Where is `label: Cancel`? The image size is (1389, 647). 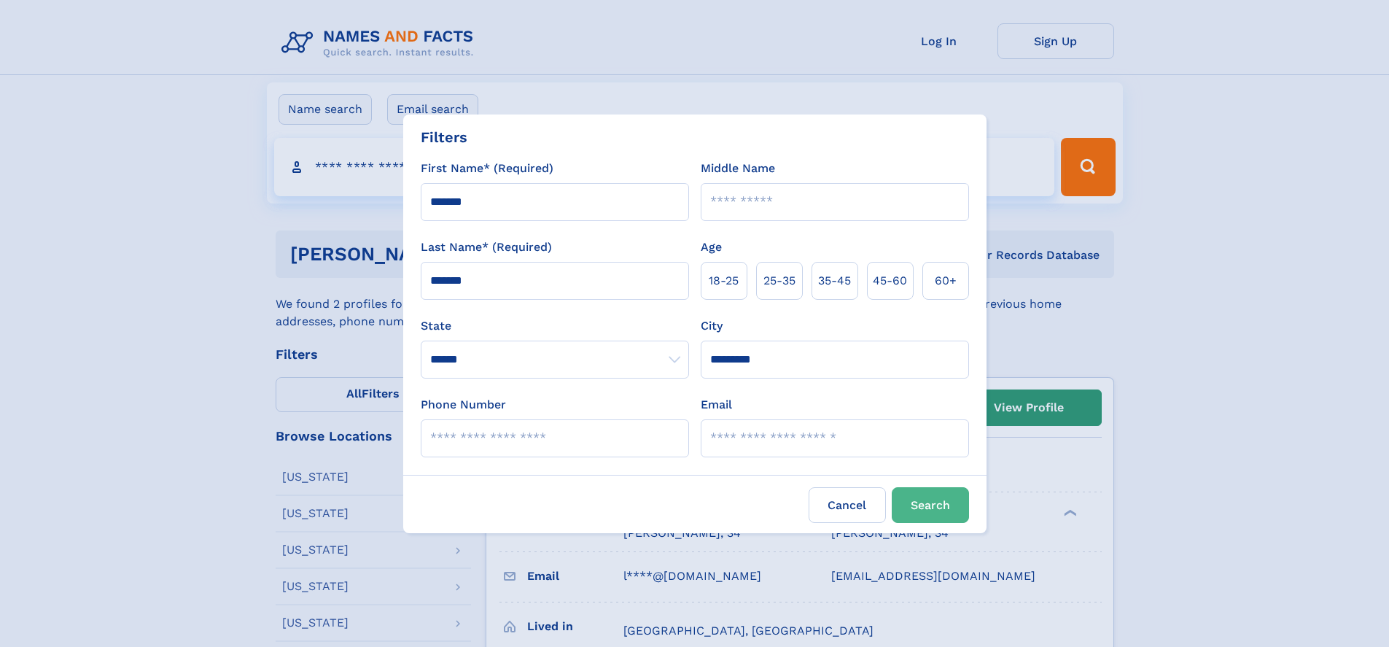 label: Cancel is located at coordinates (847, 504).